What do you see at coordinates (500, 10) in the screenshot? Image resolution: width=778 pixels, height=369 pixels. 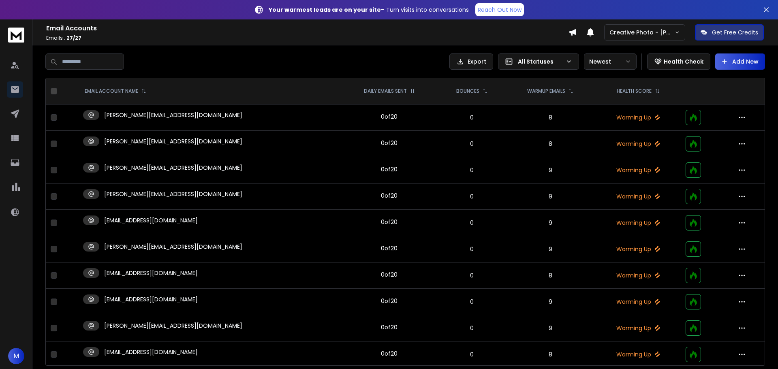 I see `a: Reach Out Now` at bounding box center [500, 10].